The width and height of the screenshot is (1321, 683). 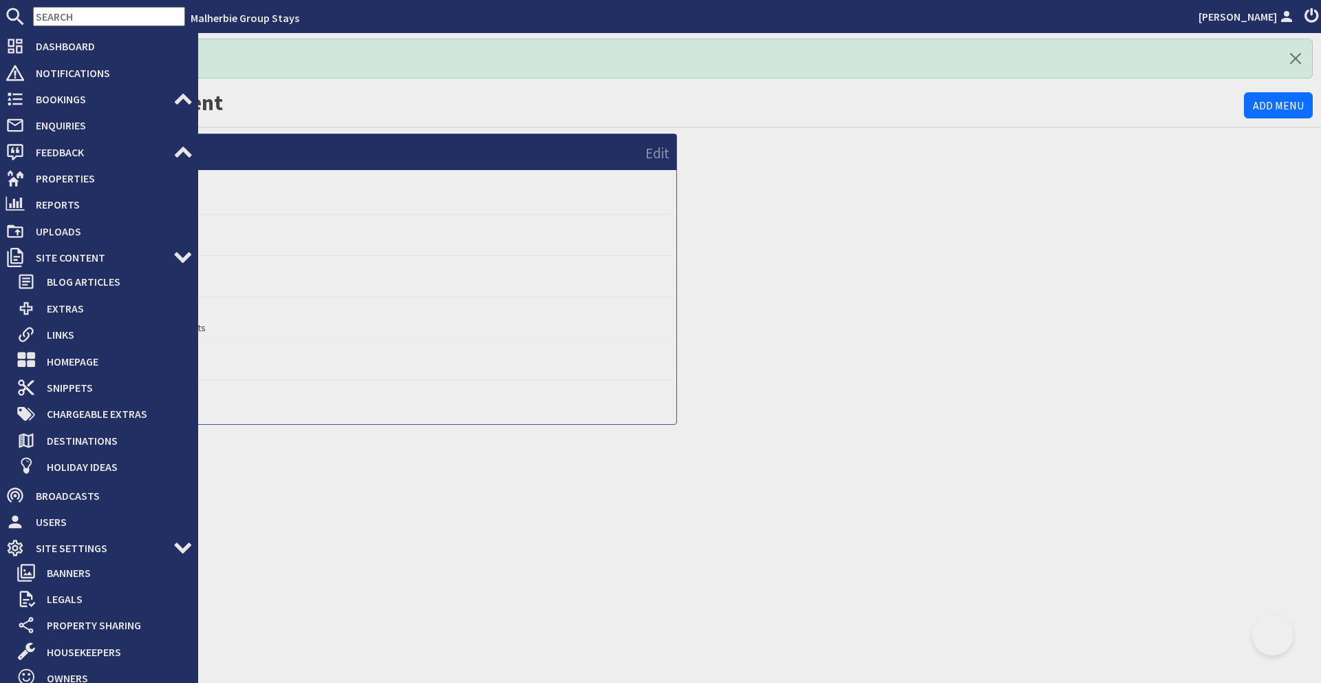 I want to click on a: Legals, so click(x=105, y=599).